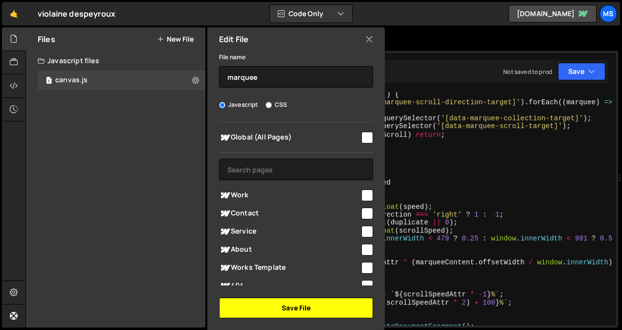 The width and height of the screenshot is (622, 330). What do you see at coordinates (46, 39) in the screenshot?
I see `h2: Files` at bounding box center [46, 39].